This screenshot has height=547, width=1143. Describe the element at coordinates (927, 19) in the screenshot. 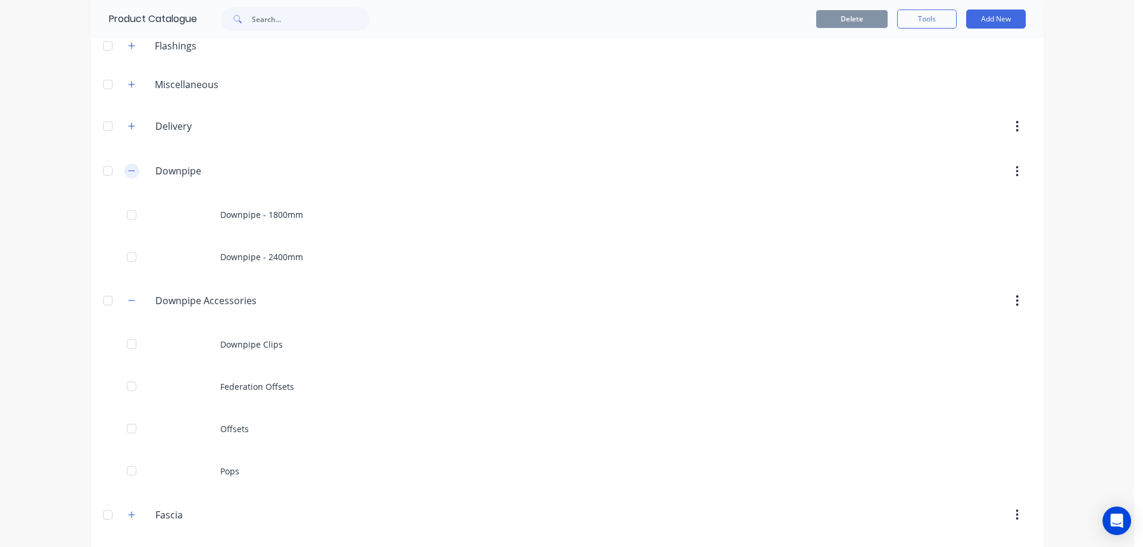

I see `button: Tools` at that location.